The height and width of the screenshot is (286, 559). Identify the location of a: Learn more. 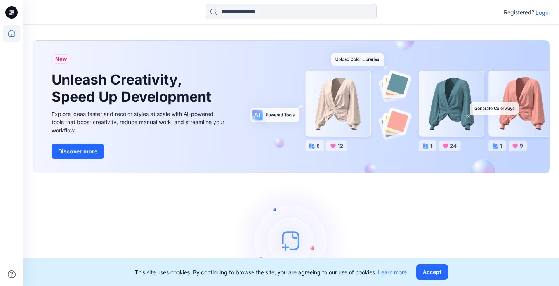
(392, 272).